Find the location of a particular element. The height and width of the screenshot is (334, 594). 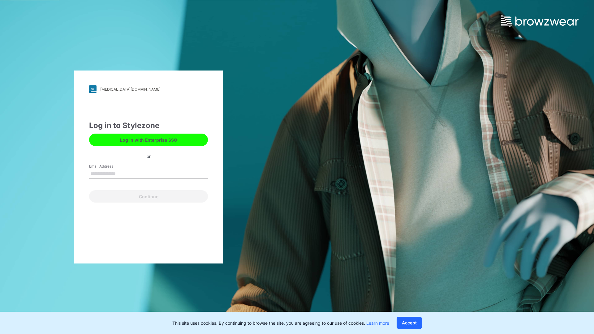

a: Learn more is located at coordinates (378, 323).